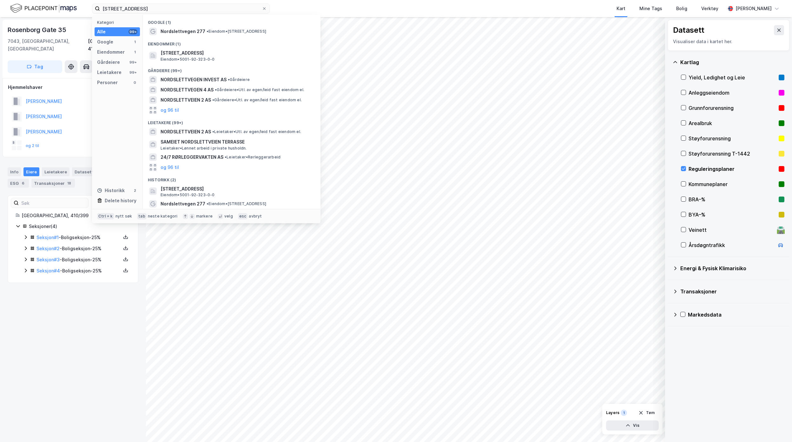 Image resolution: width=792 pixels, height=442 pixels. I want to click on div: Veinett, so click(731, 230).